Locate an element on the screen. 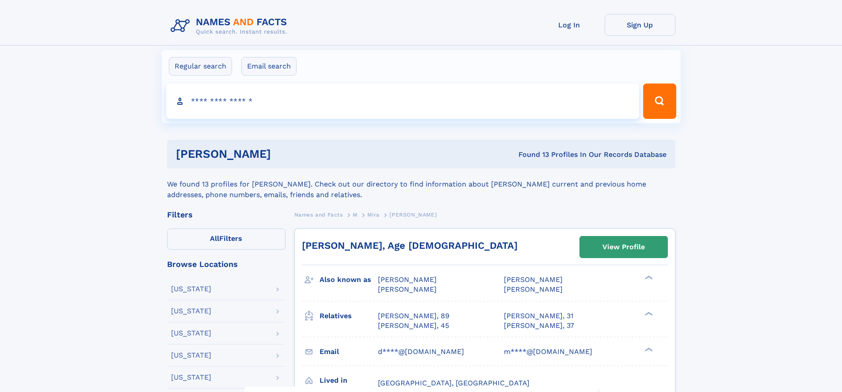 The height and width of the screenshot is (392, 842). label: Filters is located at coordinates (226, 239).